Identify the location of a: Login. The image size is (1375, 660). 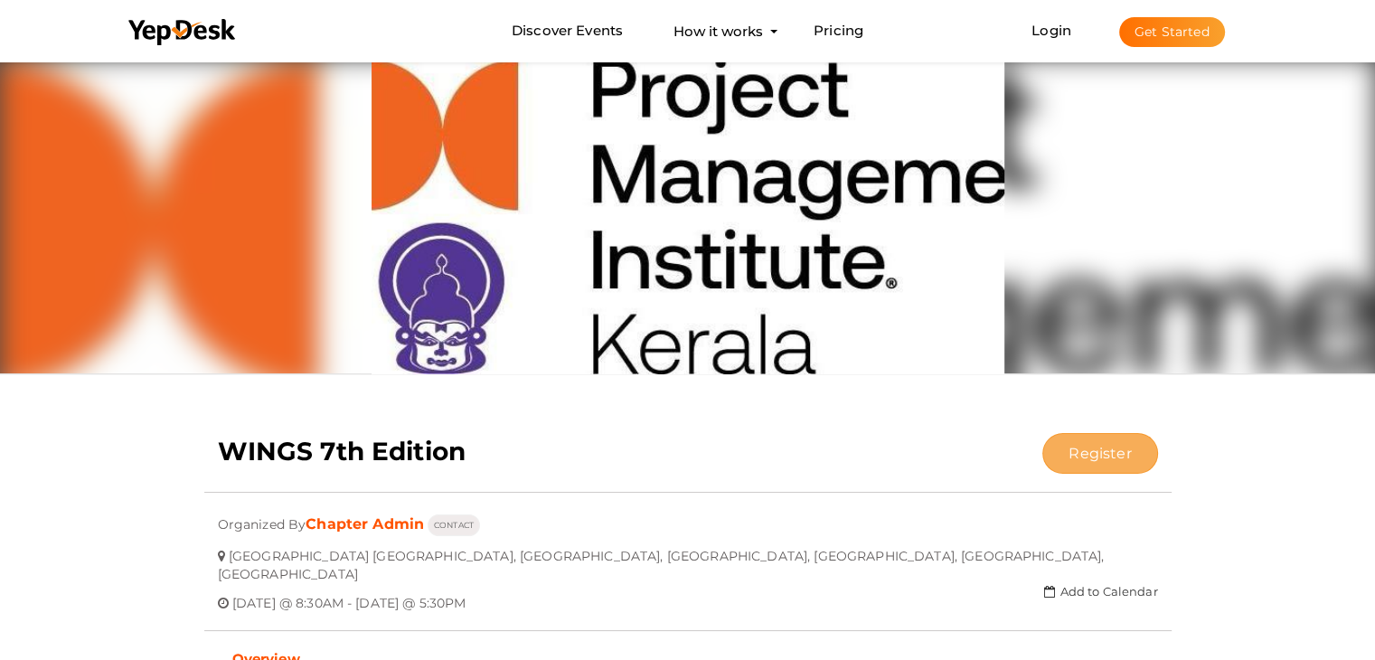
(1051, 30).